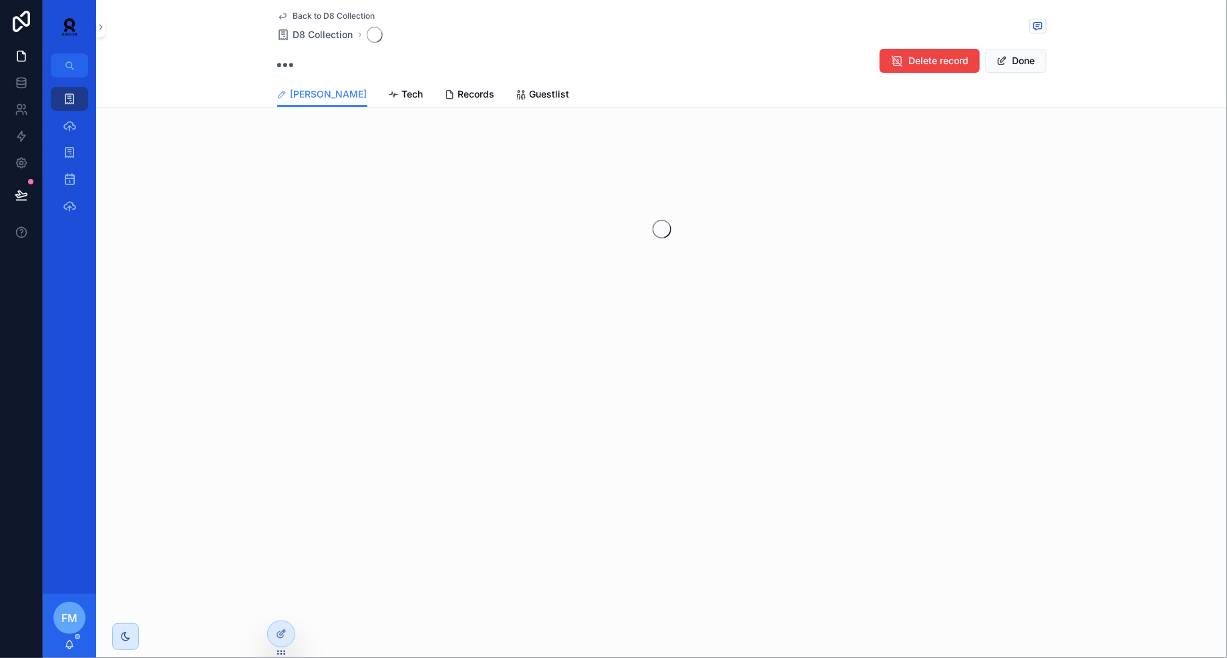  I want to click on img: App logo, so click(69, 27).